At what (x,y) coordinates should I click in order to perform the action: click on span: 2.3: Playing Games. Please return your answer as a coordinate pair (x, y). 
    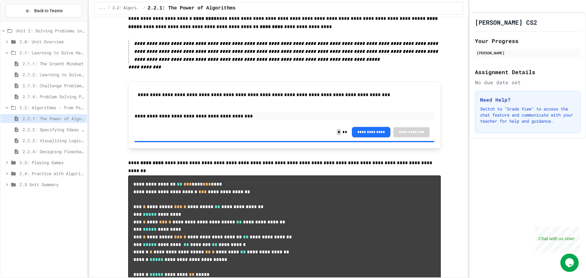
    Looking at the image, I should click on (52, 162).